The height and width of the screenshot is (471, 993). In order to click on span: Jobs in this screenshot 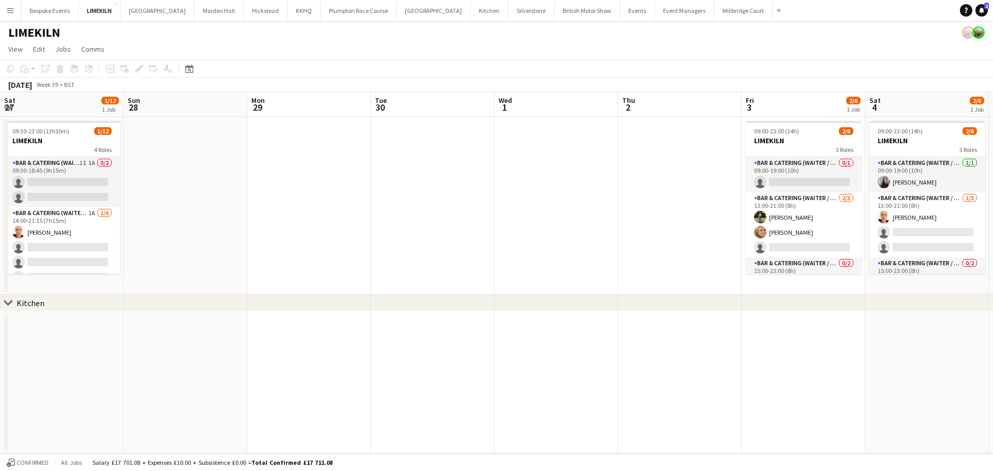, I will do `click(63, 49)`.